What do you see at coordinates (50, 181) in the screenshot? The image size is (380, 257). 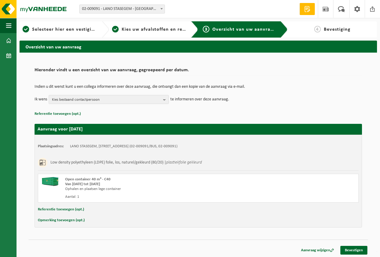 I see `img: HK-XC-40-GN-00.png` at bounding box center [50, 181].